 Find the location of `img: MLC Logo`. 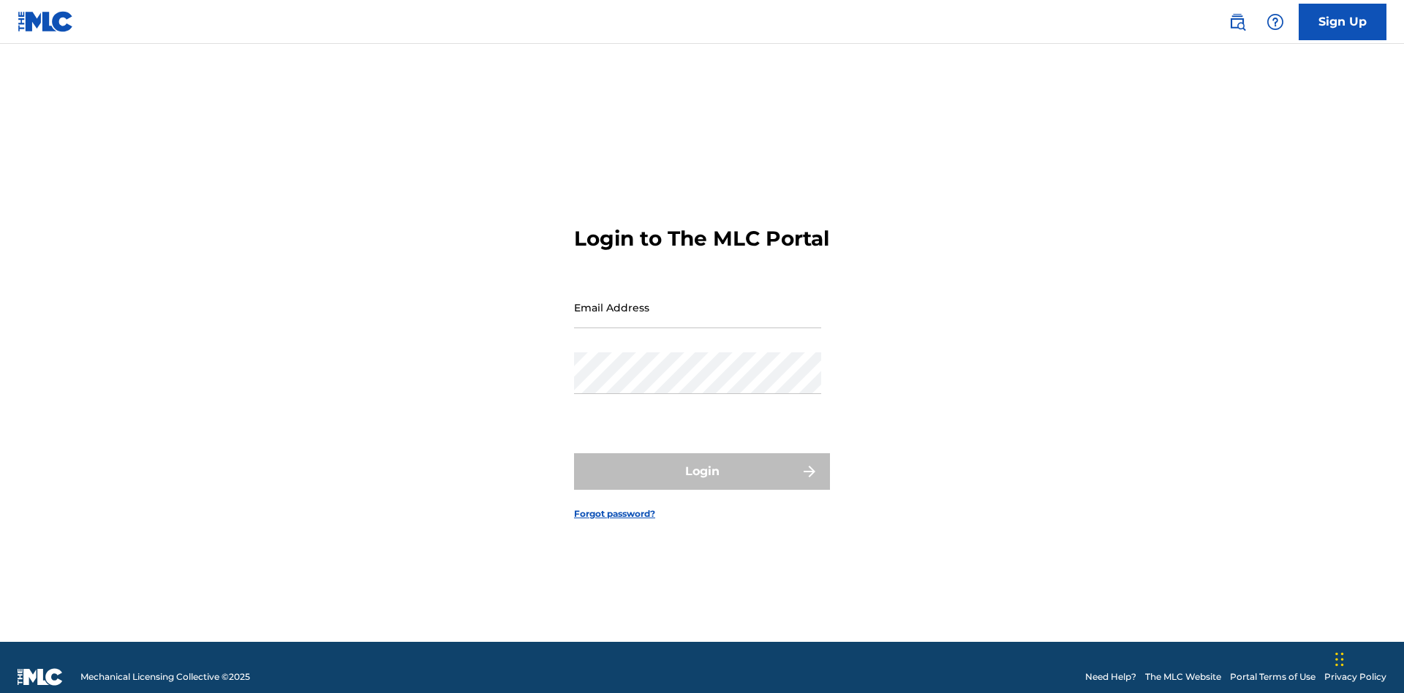

img: MLC Logo is located at coordinates (45, 21).